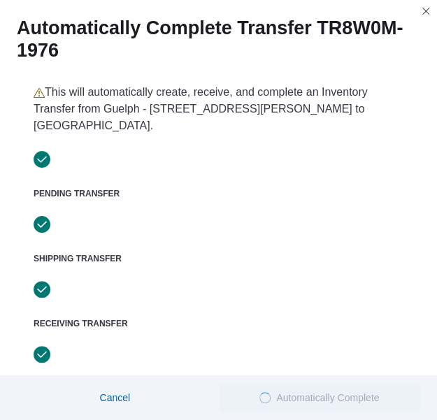  I want to click on button: Cancel, so click(115, 398).